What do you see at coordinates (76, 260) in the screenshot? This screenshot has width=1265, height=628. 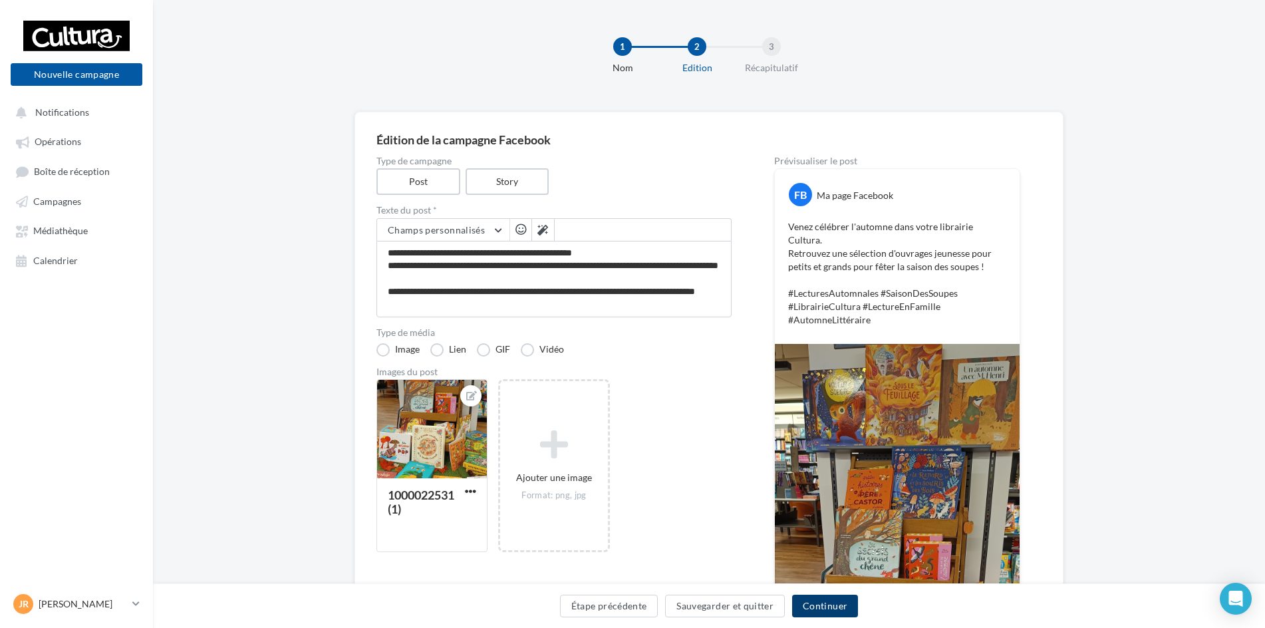 I see `a: Calendrier` at bounding box center [76, 260].